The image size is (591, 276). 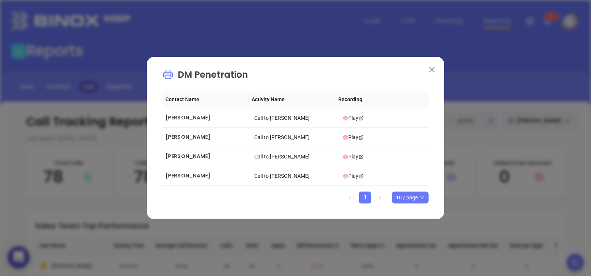 What do you see at coordinates (206, 99) in the screenshot?
I see `th: Contact Name` at bounding box center [206, 99].